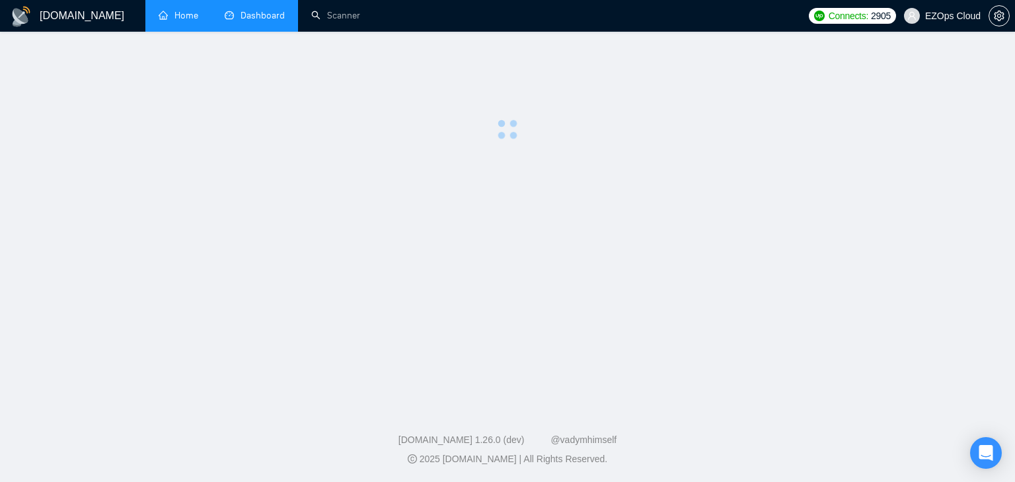  Describe the element at coordinates (912, 16) in the screenshot. I see `span: user` at that location.